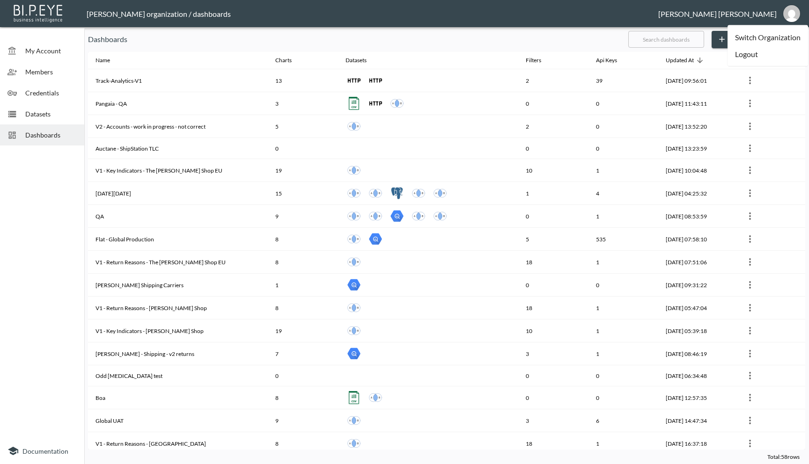  I want to click on a: Tala UK - returned items - v1, so click(354, 444).